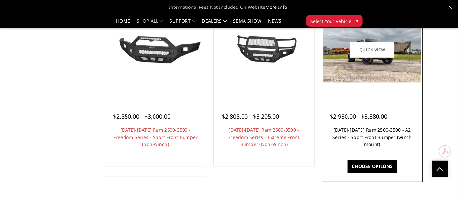  What do you see at coordinates (264, 50) in the screenshot?
I see `a: 2019-2025 Ram 2500-3500 - Freedom Series - Extreme Front Bumper (Non-Winch) 2019-2025 Ram 2500-35...` at bounding box center [264, 50].